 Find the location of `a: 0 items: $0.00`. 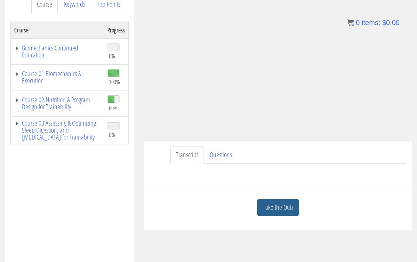

a: 0 items: $0.00 is located at coordinates (373, 23).